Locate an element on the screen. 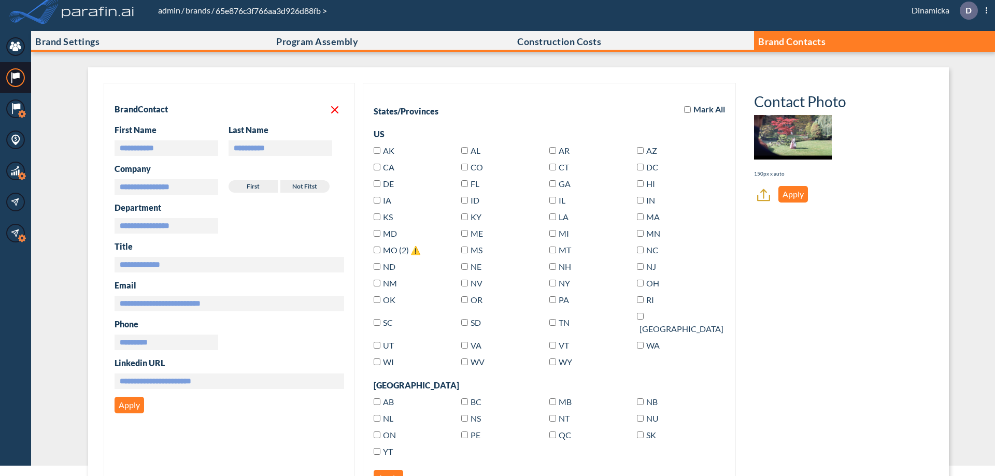 Image resolution: width=995 pixels, height=476 pixels. input: UT is located at coordinates (377, 345).